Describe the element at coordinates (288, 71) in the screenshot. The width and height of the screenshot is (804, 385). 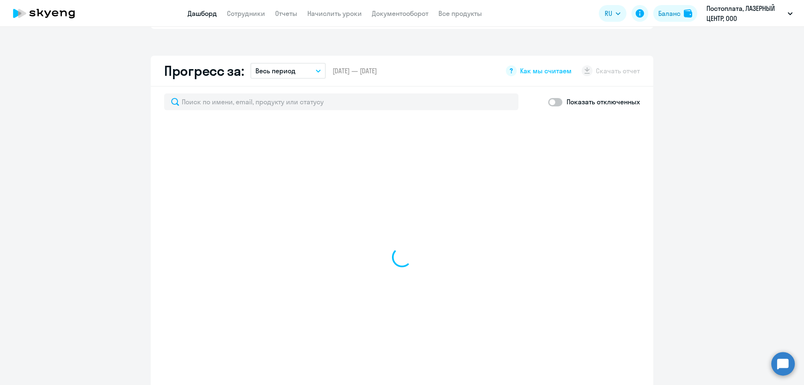
I see `button: Весь период` at that location.